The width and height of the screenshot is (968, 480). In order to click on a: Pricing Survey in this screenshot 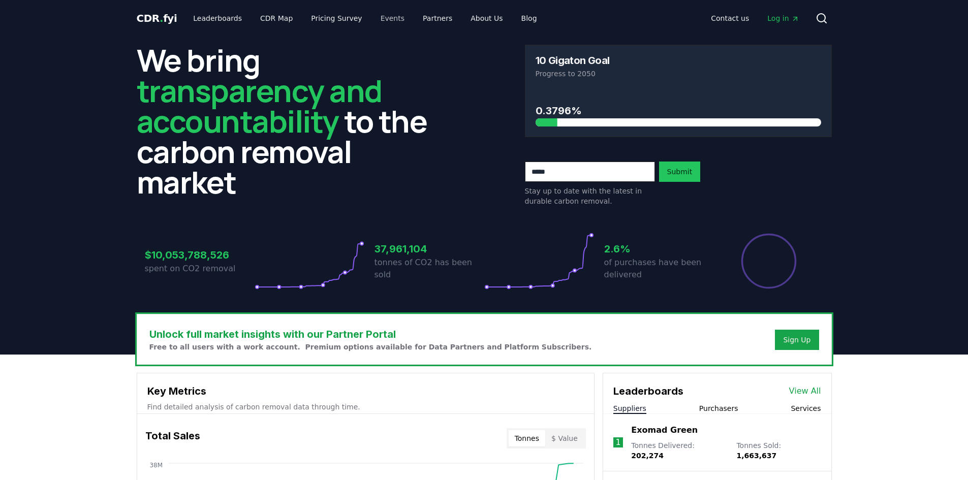, I will do `click(337, 18)`.